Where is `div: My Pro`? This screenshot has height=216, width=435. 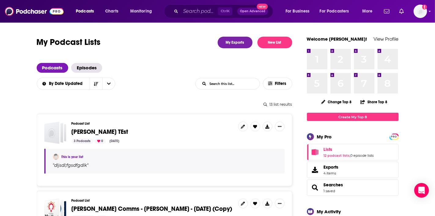 div: My Pro is located at coordinates (324, 137).